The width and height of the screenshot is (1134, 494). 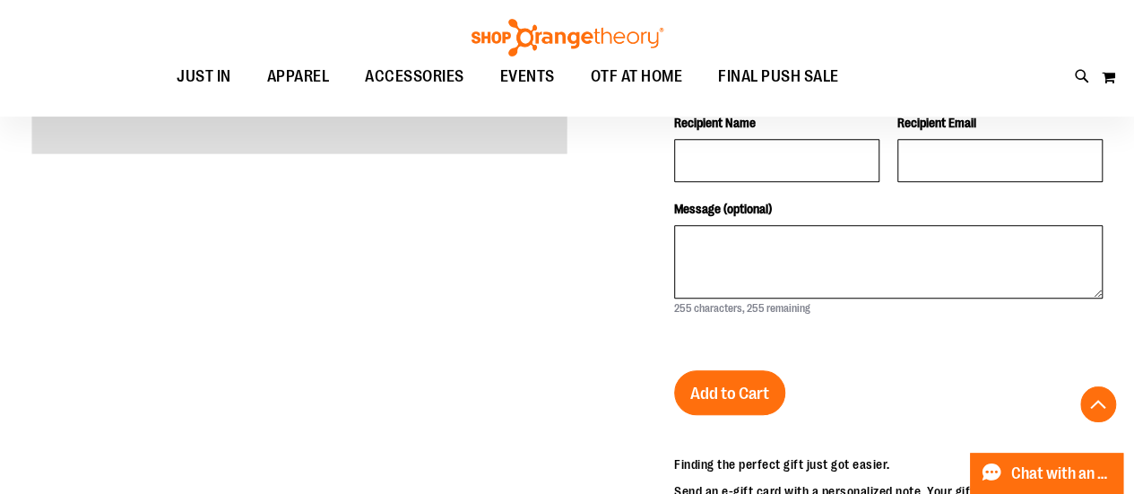 I want to click on span: EVENTS, so click(x=527, y=76).